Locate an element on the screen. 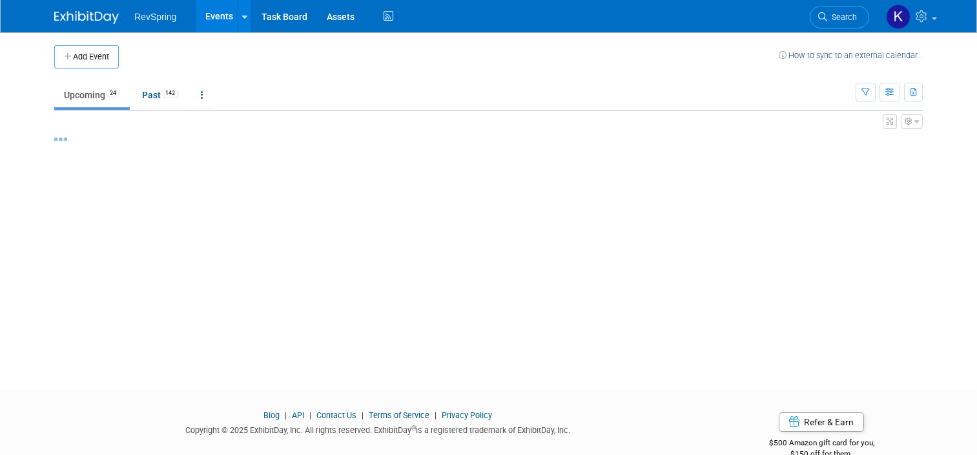 The image size is (977, 455). span: 24 is located at coordinates (113, 93).